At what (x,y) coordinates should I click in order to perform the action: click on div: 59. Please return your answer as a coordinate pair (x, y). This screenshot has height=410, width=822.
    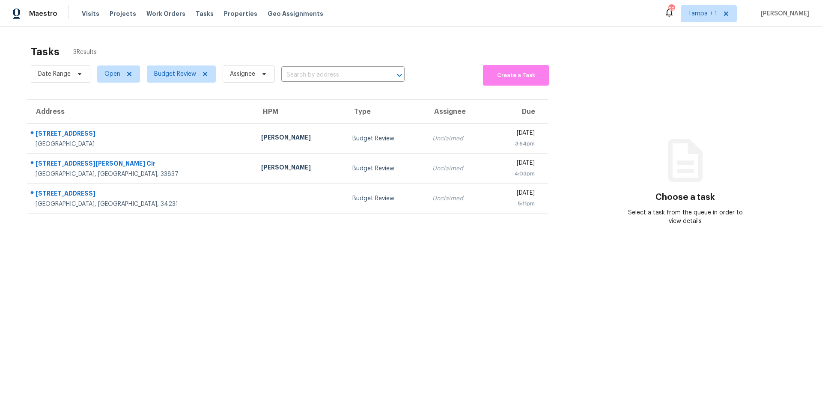
    Looking at the image, I should click on (671, 9).